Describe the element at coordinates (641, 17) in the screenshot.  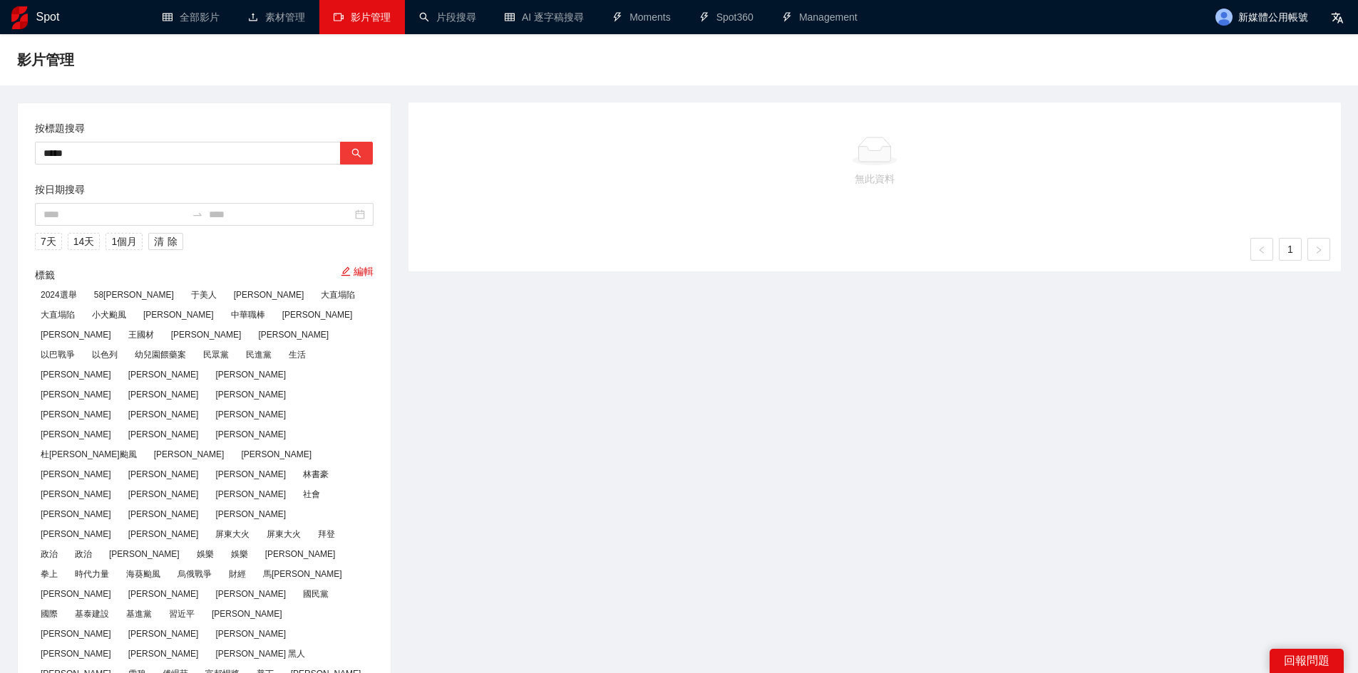
I see `a: thunderboltMoments` at that location.